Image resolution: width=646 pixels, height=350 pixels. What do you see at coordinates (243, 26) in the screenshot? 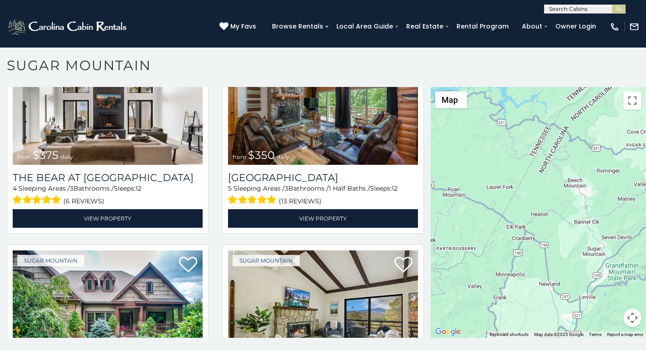
I see `span: My Favs` at bounding box center [243, 26].